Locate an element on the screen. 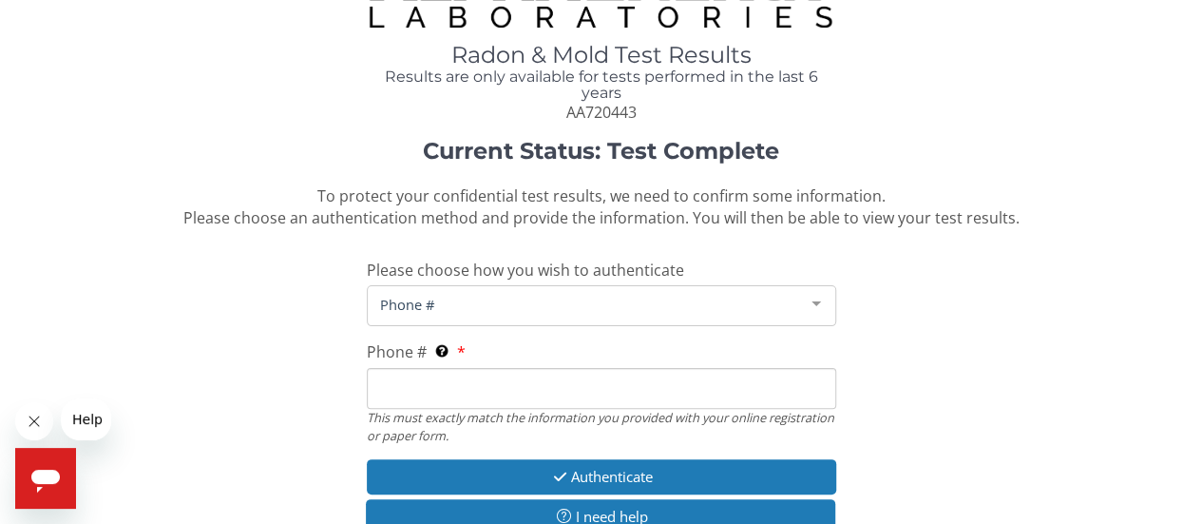  span: Help is located at coordinates (27, 21).